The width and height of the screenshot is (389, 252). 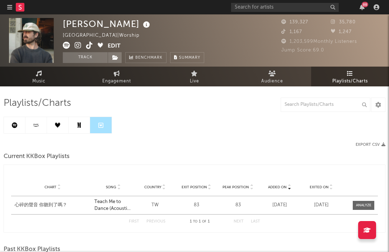 I want to click on button: First, so click(x=134, y=221).